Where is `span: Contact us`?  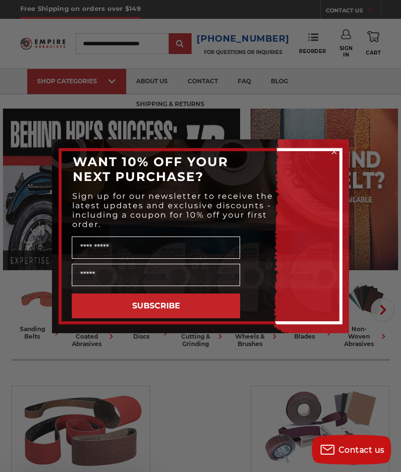
span: Contact us is located at coordinates (362, 449).